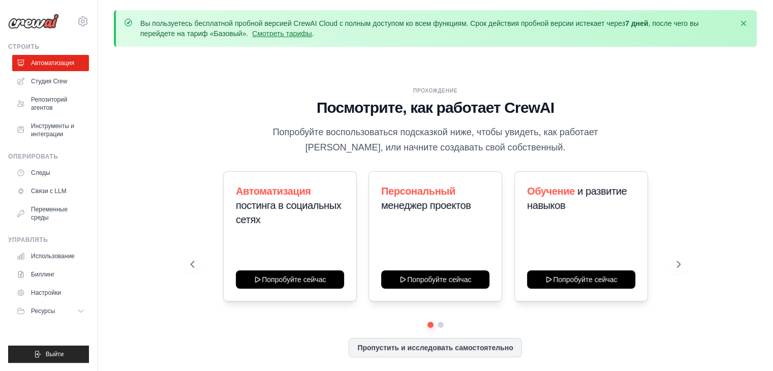 The height and width of the screenshot is (371, 773). Describe the element at coordinates (418, 191) in the screenshot. I see `font: Персональный` at that location.